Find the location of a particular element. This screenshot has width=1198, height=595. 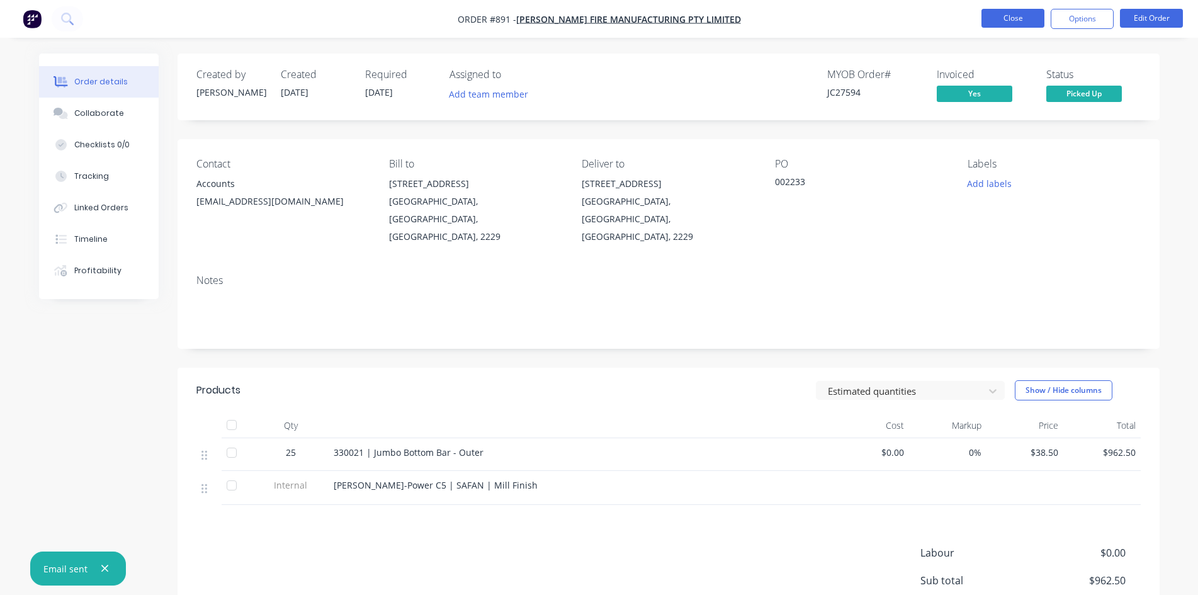

div: Total is located at coordinates (1102, 426).